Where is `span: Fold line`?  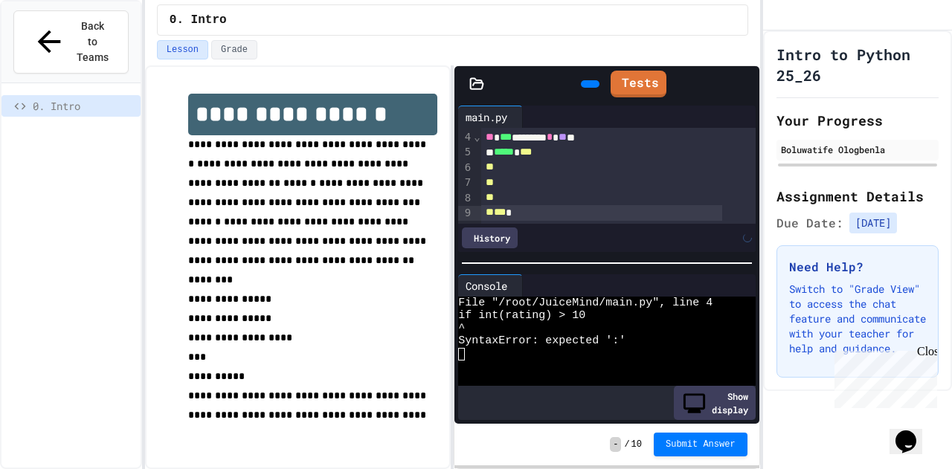
span: Fold line is located at coordinates (477, 137).